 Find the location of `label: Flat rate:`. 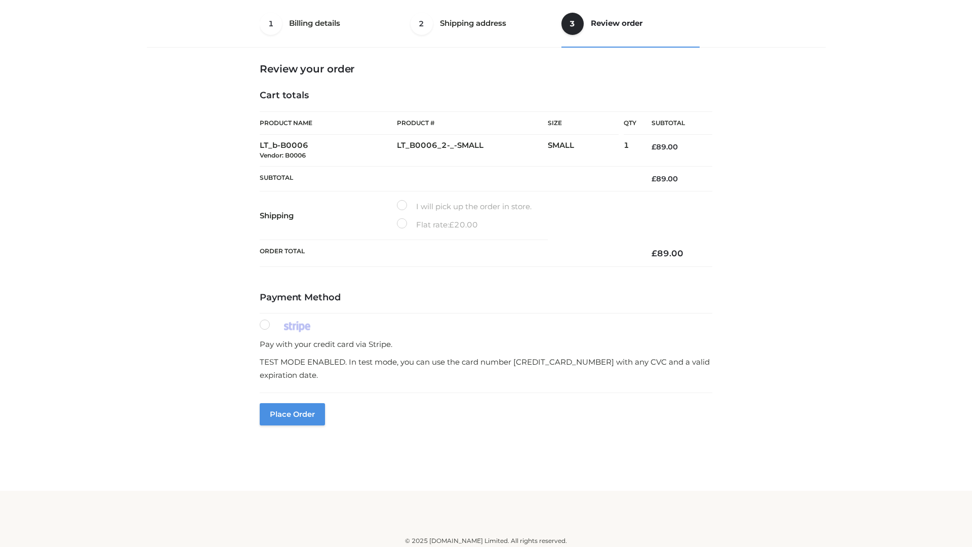

label: Flat rate: is located at coordinates (437, 225).